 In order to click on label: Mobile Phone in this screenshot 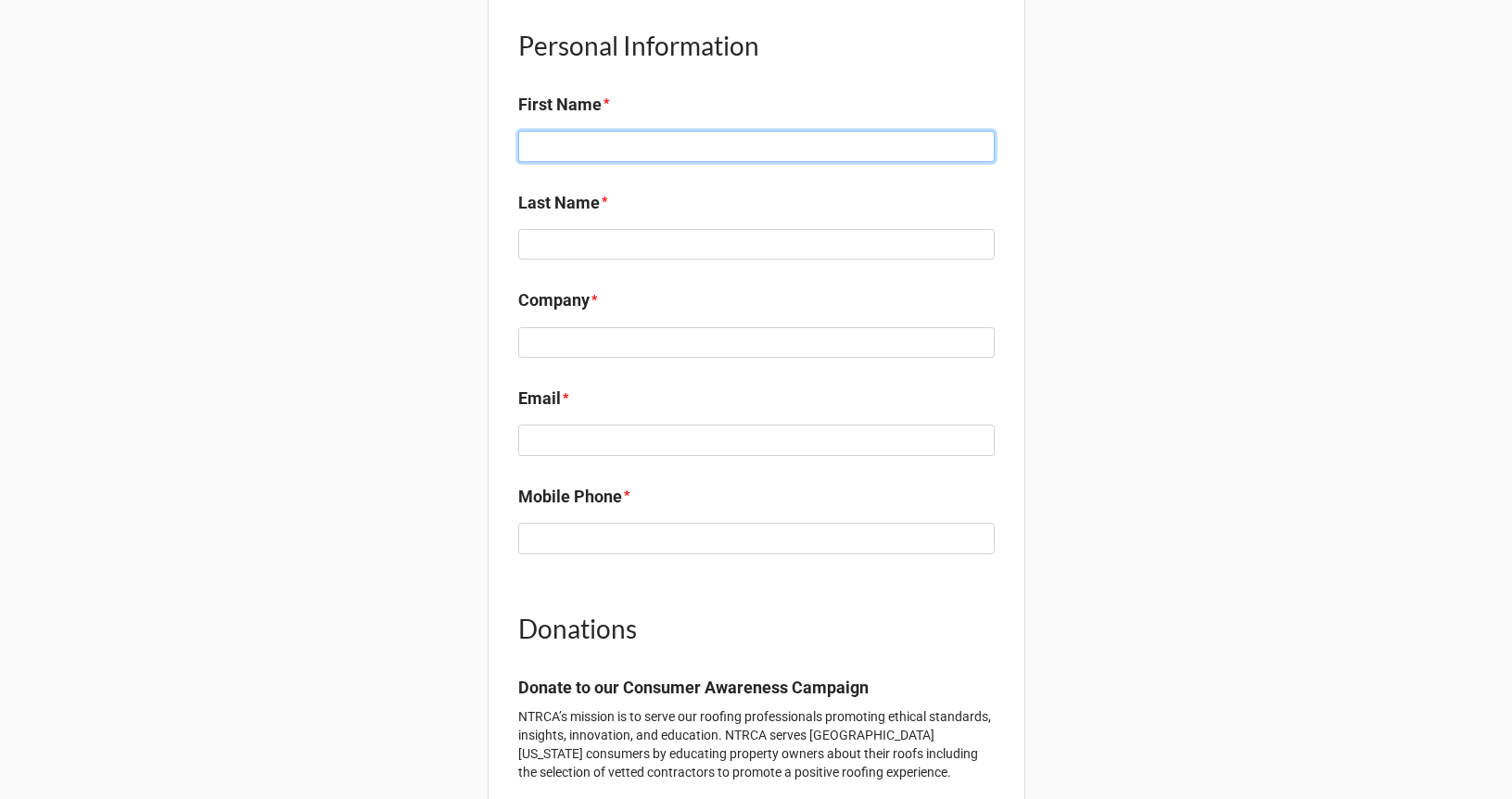, I will do `click(570, 497)`.